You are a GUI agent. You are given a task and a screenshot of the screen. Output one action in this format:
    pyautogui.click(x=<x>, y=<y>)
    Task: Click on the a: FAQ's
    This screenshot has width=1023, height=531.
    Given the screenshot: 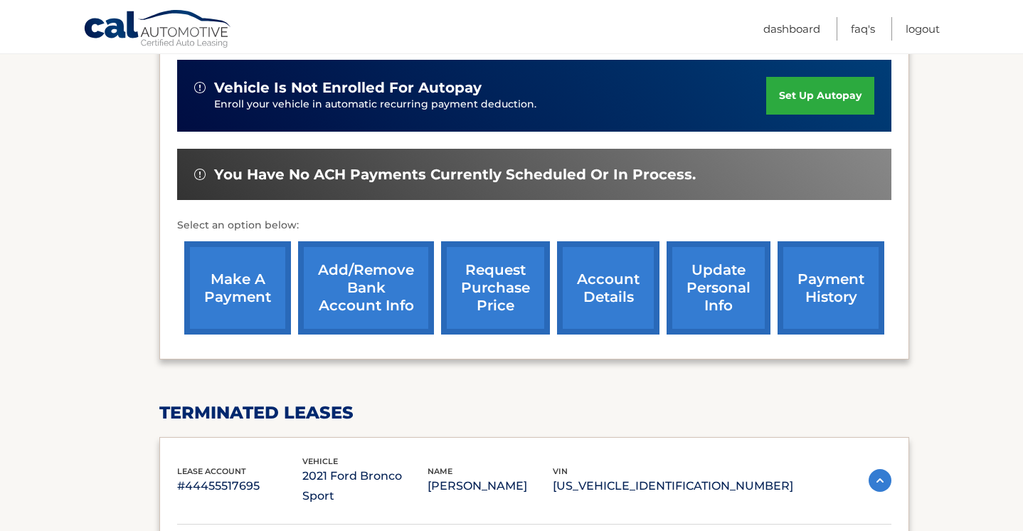 What is the action you would take?
    pyautogui.click(x=863, y=28)
    